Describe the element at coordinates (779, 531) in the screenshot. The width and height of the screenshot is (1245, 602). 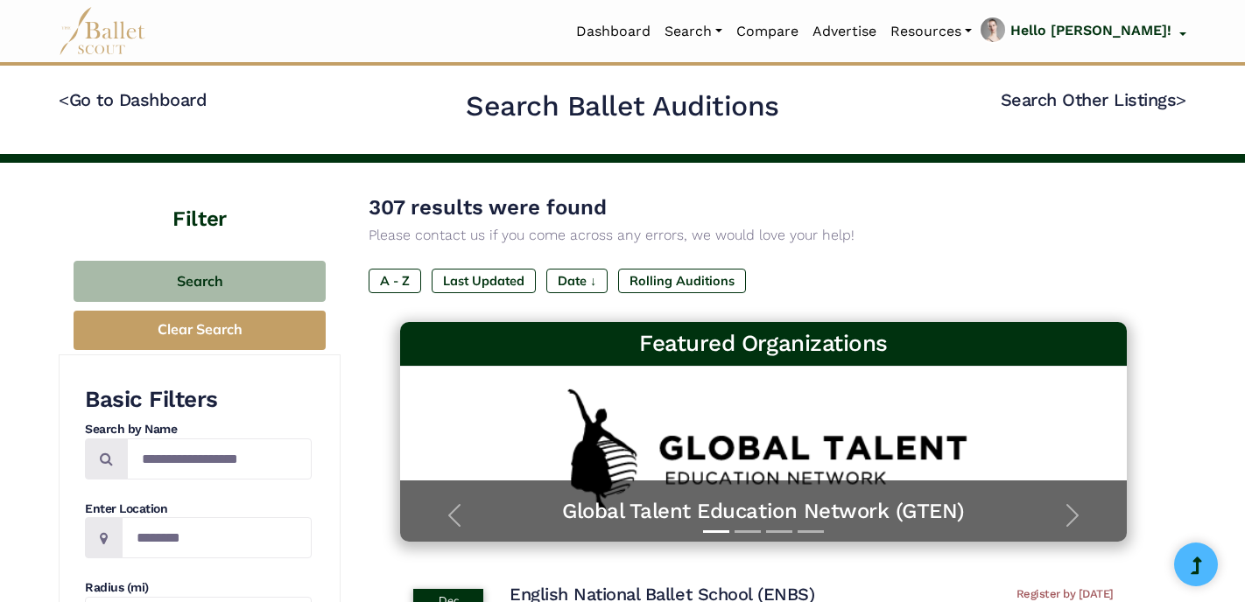
I see `button: Slide 3` at that location.